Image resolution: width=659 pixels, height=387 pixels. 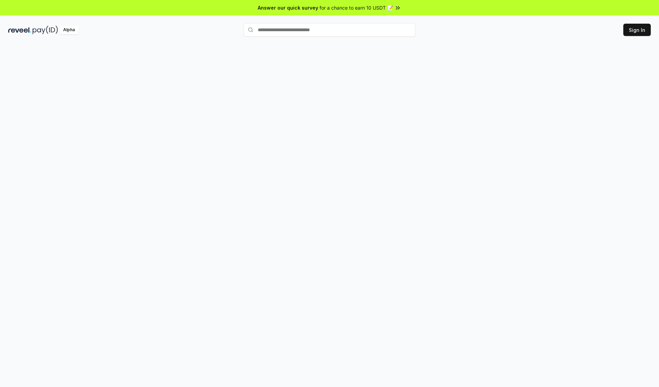 I want to click on img: pay_id, so click(x=45, y=30).